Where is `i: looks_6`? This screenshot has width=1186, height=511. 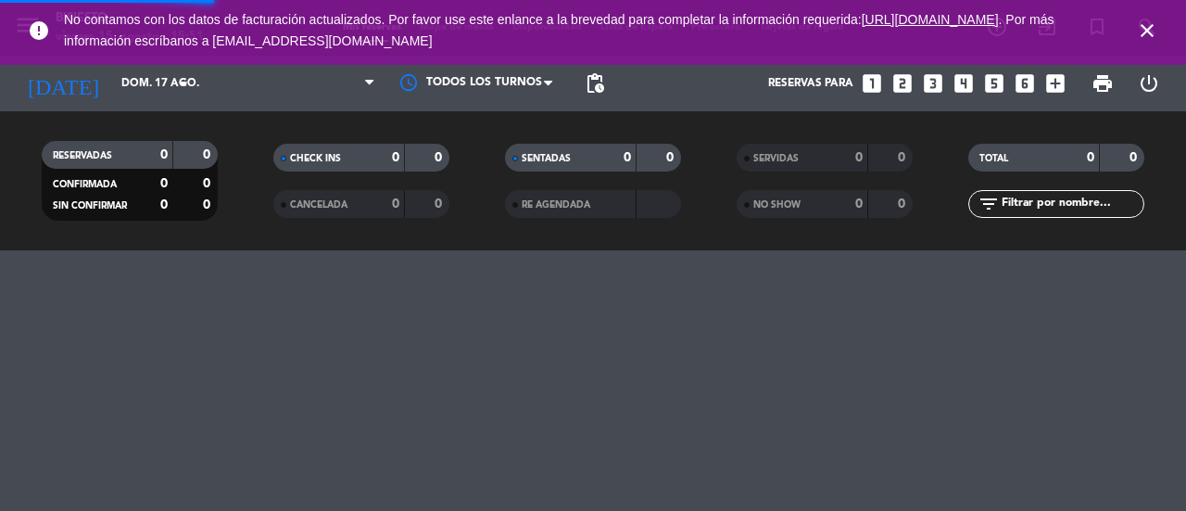
i: looks_6 is located at coordinates (1025, 83).